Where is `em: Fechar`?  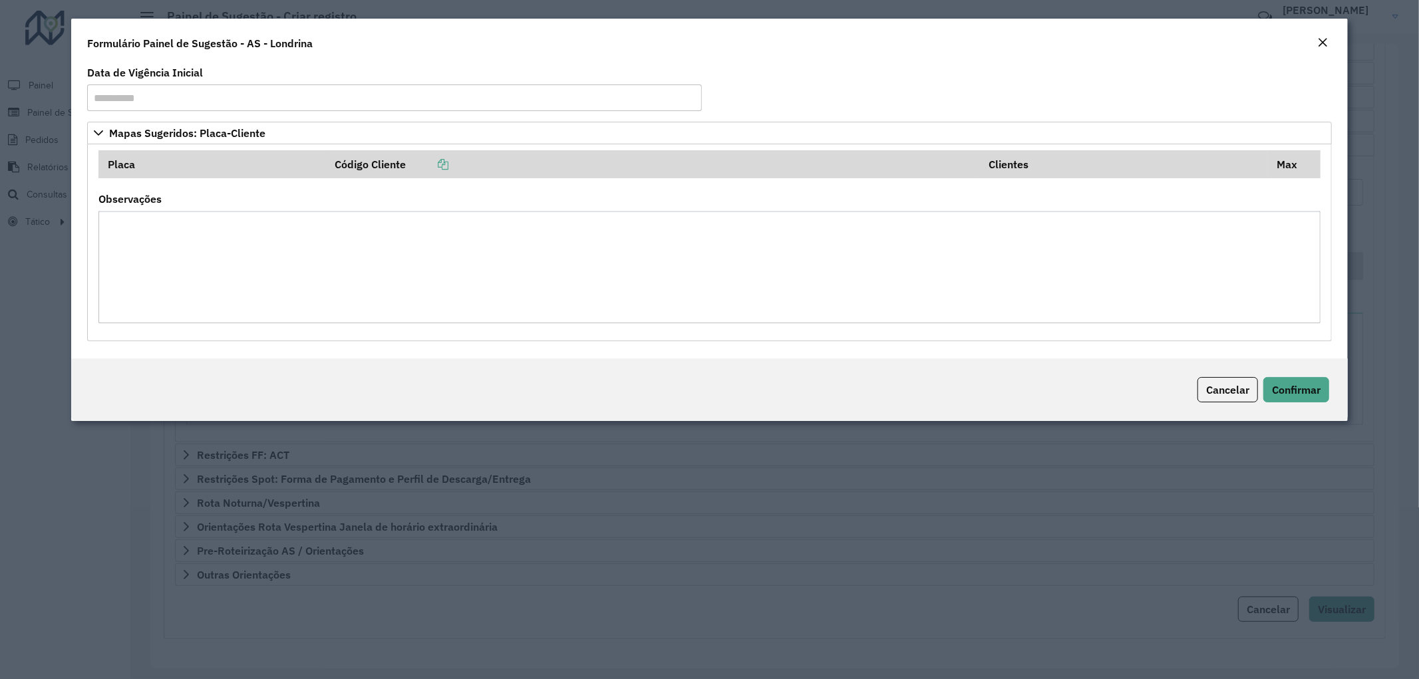
em: Fechar is located at coordinates (1322, 43).